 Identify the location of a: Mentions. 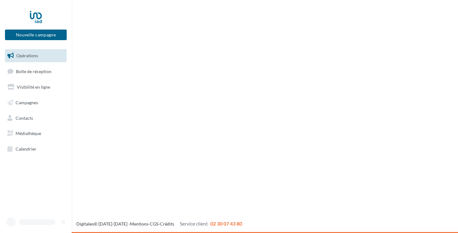
(139, 224).